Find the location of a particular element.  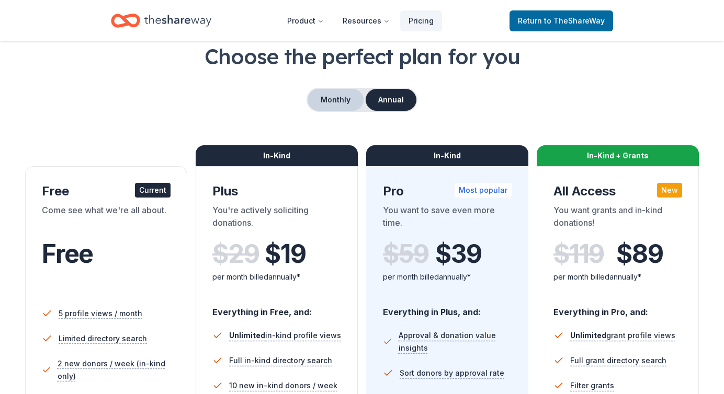

div: Come see what we're all about. is located at coordinates (106, 219).